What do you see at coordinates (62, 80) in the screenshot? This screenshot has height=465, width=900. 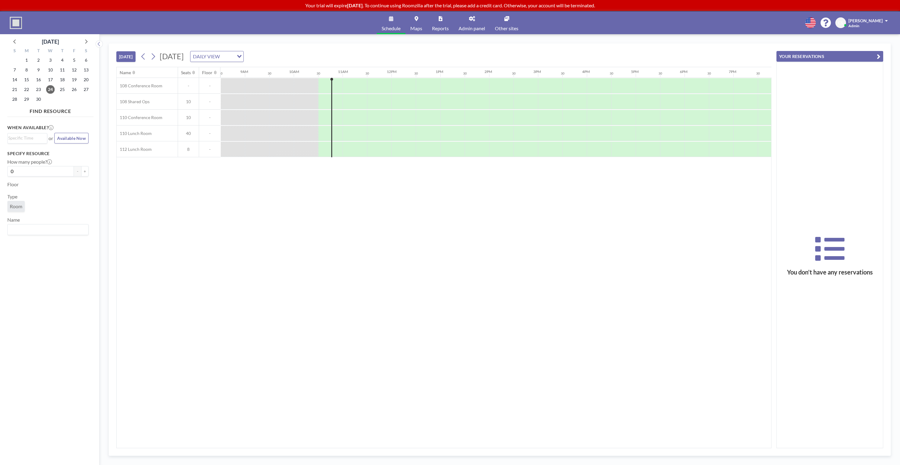 I see `span: Thursday, September 18, 2025` at bounding box center [62, 80].